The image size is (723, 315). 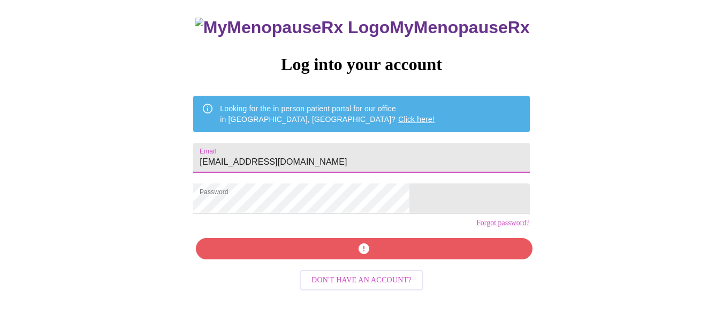 I want to click on span: Don't have an account?, so click(x=361, y=280).